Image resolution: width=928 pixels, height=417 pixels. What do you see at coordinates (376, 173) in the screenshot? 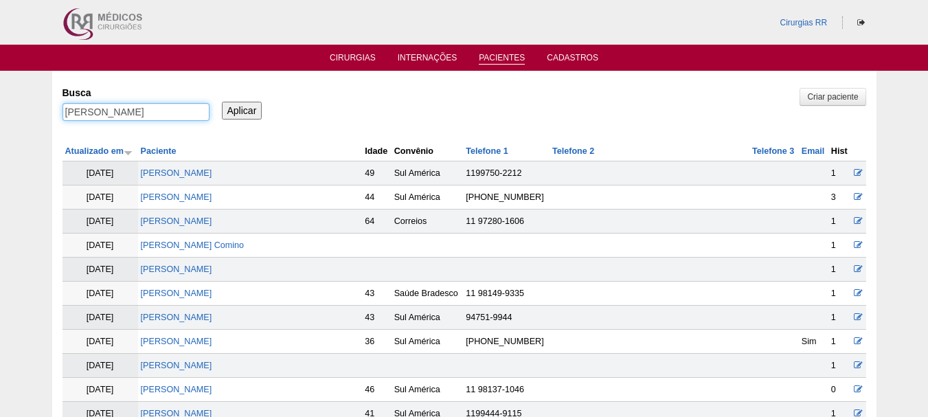
I see `td: 49` at bounding box center [376, 173].